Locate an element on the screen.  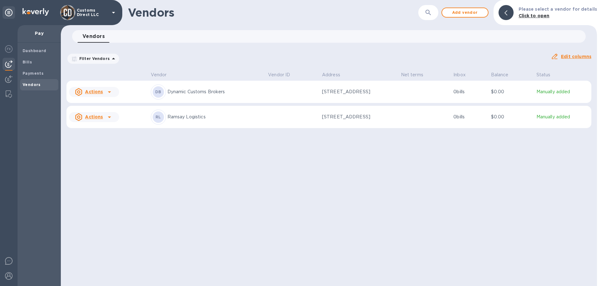
b: Please select a vendor for details is located at coordinates (558, 9).